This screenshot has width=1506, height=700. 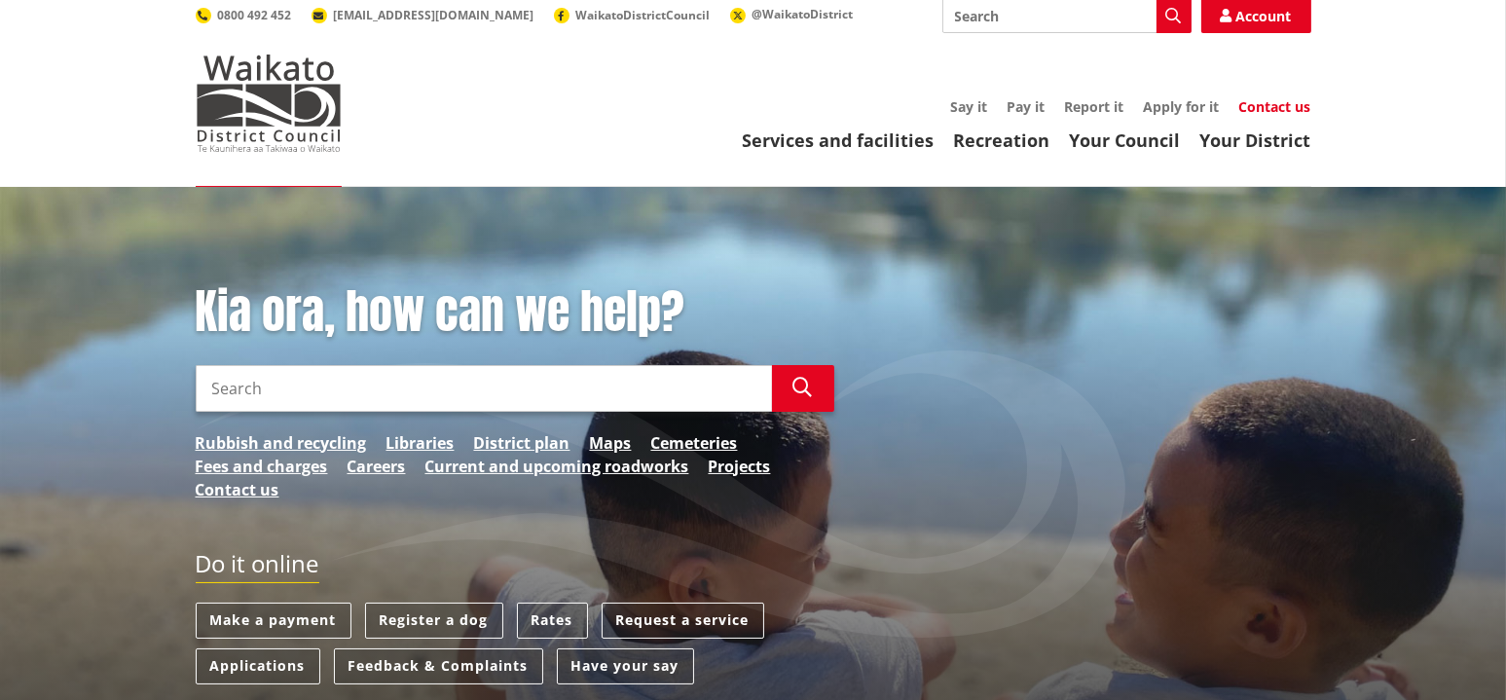 What do you see at coordinates (1026, 106) in the screenshot?
I see `a: Pay it` at bounding box center [1026, 106].